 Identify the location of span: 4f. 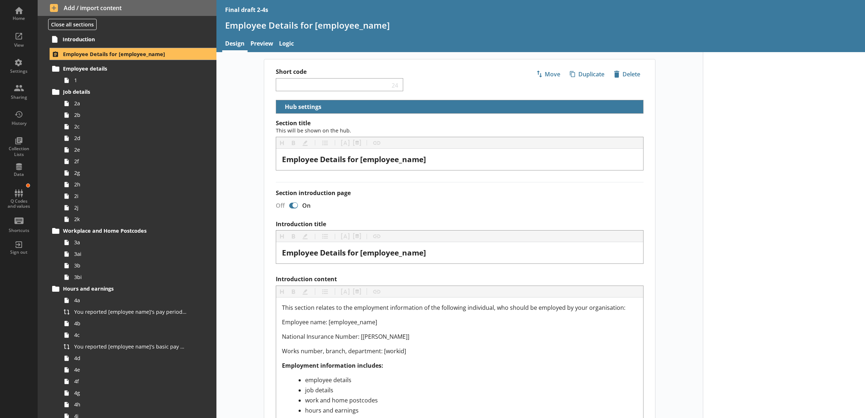
(130, 381).